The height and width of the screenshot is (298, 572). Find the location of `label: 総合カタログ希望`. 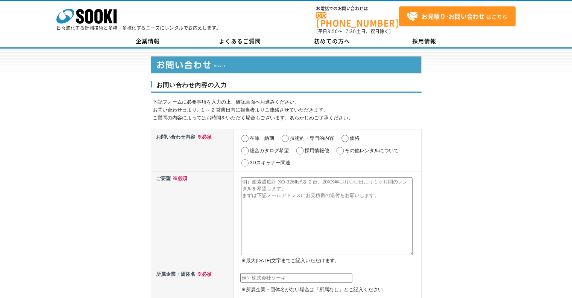

label: 総合カタログ希望 is located at coordinates (269, 150).